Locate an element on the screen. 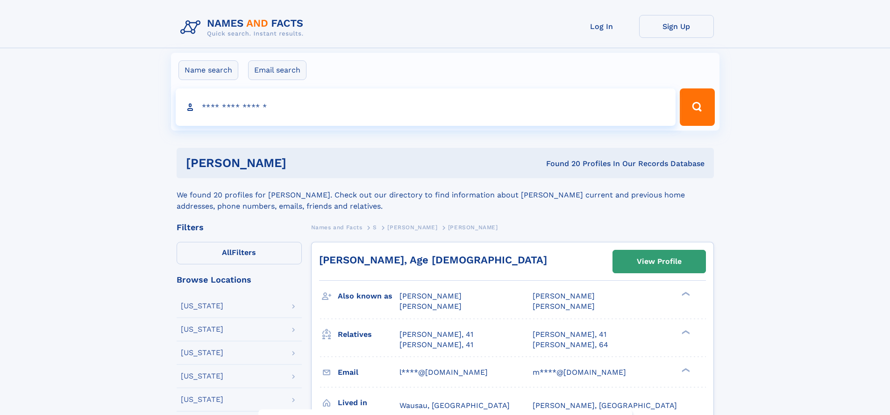 The image size is (890, 415). div: Browse Locations is located at coordinates (239, 279).